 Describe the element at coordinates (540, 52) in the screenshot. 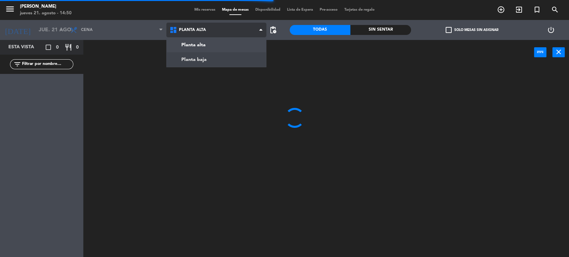

I see `button: power_input` at that location.